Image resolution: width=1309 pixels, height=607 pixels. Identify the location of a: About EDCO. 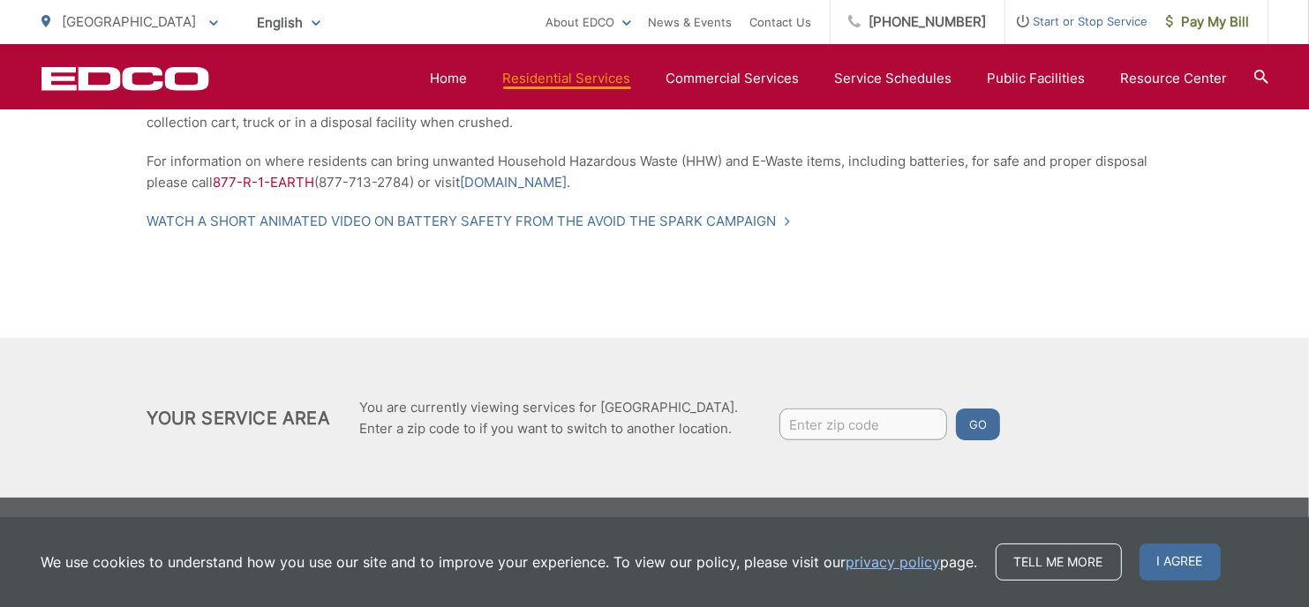
(589, 22).